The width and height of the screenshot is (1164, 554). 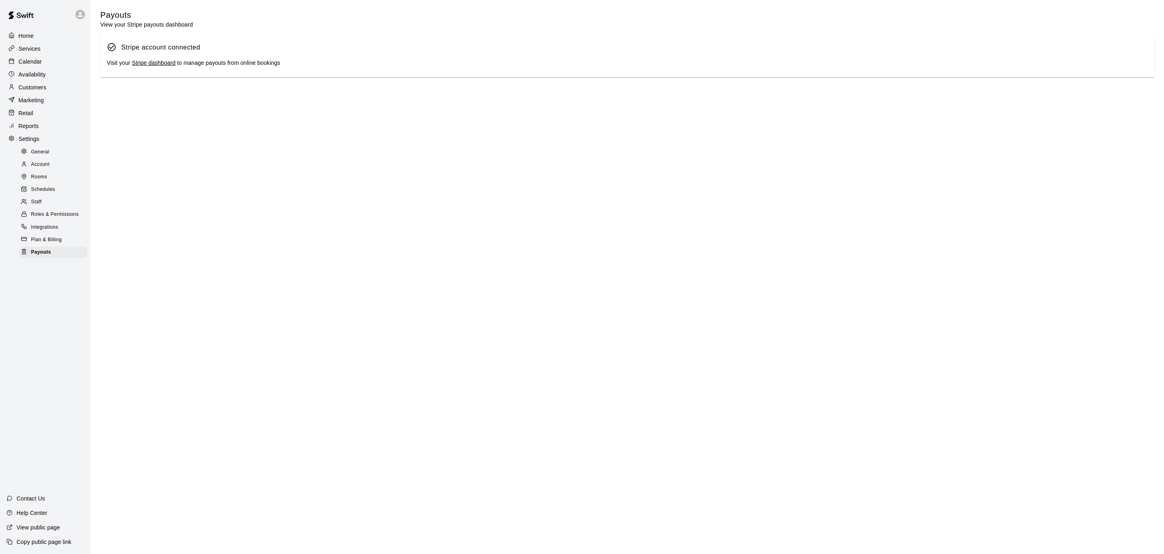 I want to click on div: Staff, so click(x=53, y=202).